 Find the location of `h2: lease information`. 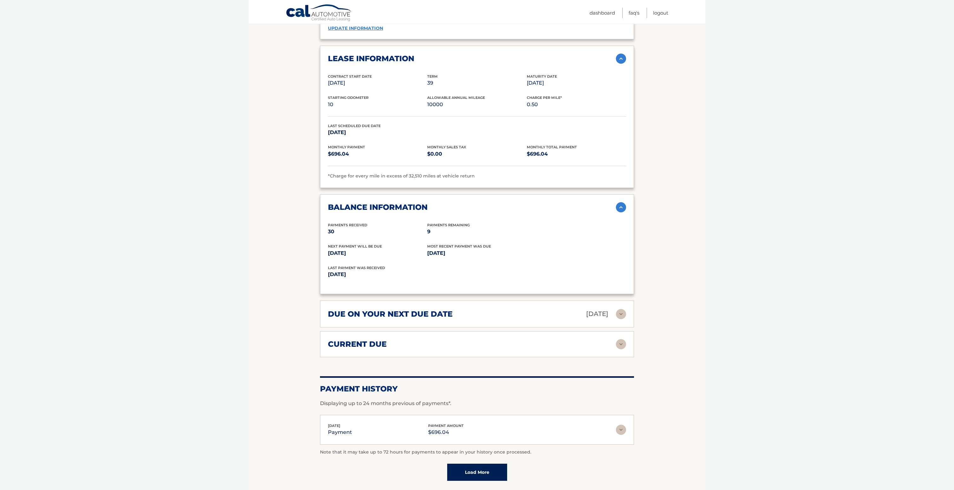

h2: lease information is located at coordinates (371, 59).